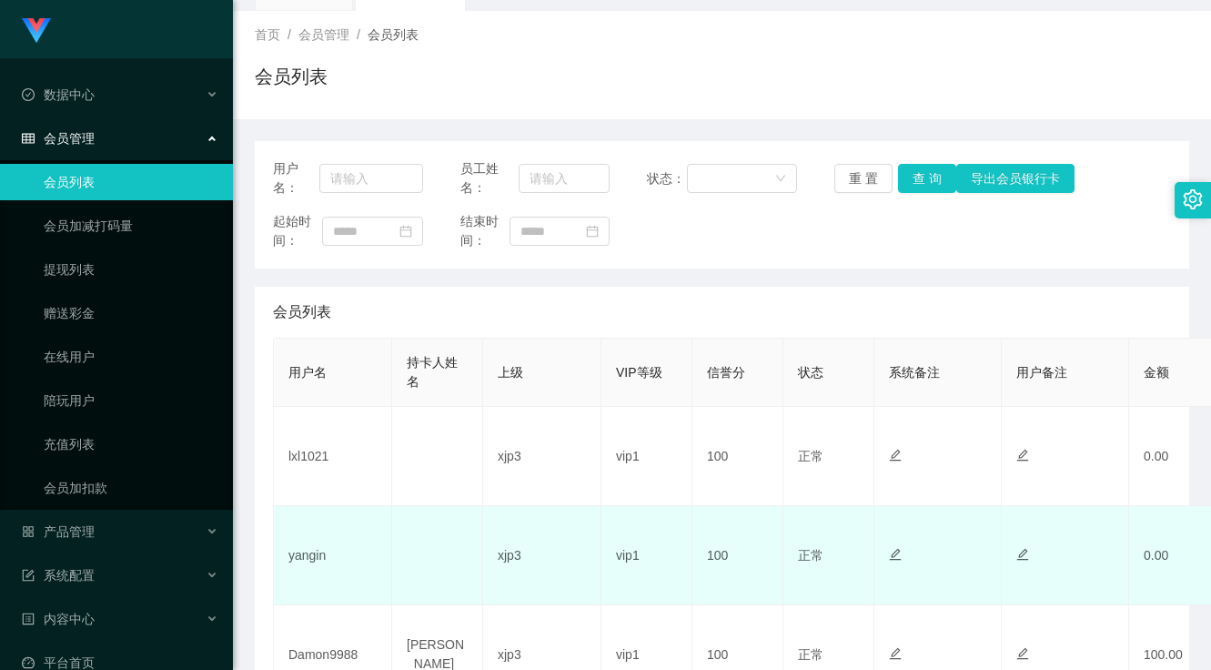  Describe the element at coordinates (131, 488) in the screenshot. I see `a: 会员加扣款` at that location.